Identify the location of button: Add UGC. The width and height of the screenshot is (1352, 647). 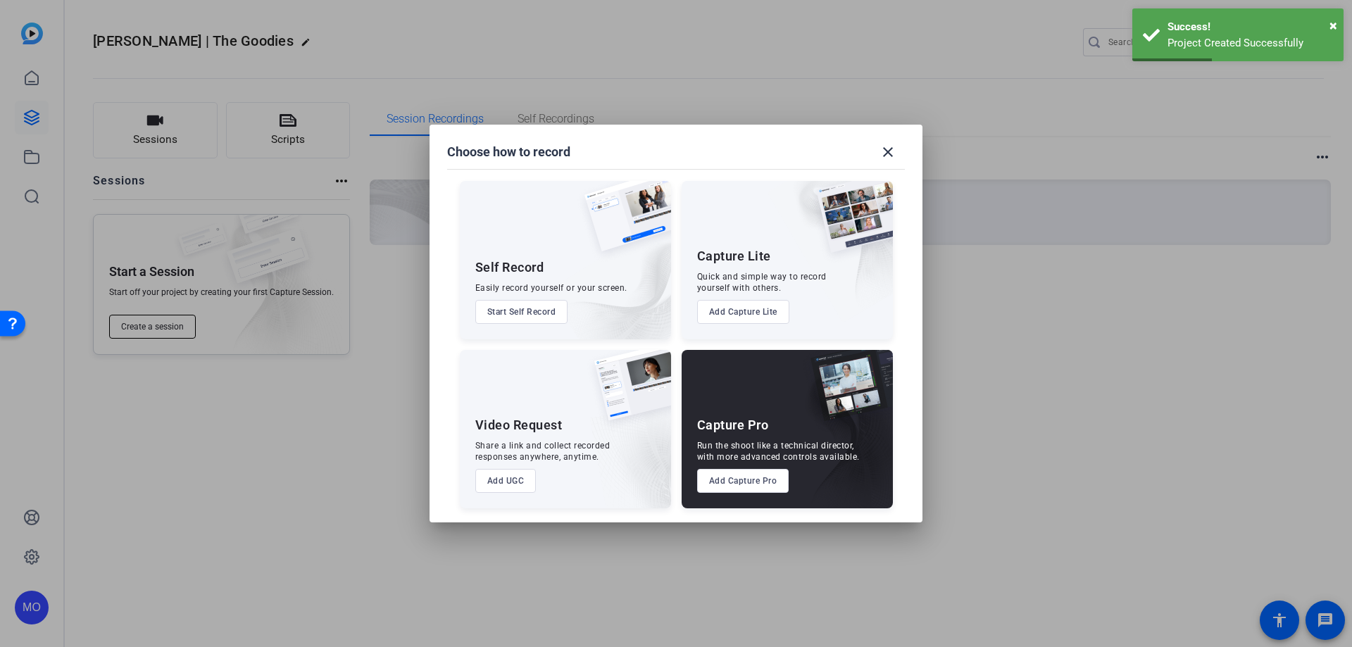
(506, 481).